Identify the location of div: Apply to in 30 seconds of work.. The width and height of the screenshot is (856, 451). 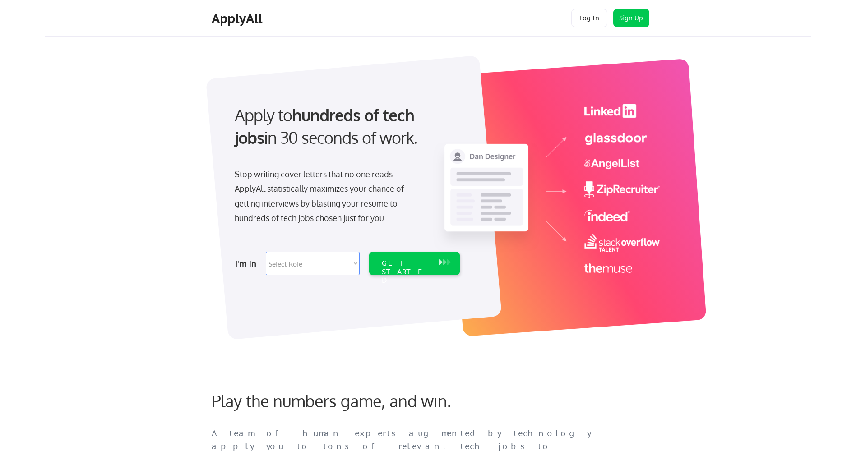
(345, 126).